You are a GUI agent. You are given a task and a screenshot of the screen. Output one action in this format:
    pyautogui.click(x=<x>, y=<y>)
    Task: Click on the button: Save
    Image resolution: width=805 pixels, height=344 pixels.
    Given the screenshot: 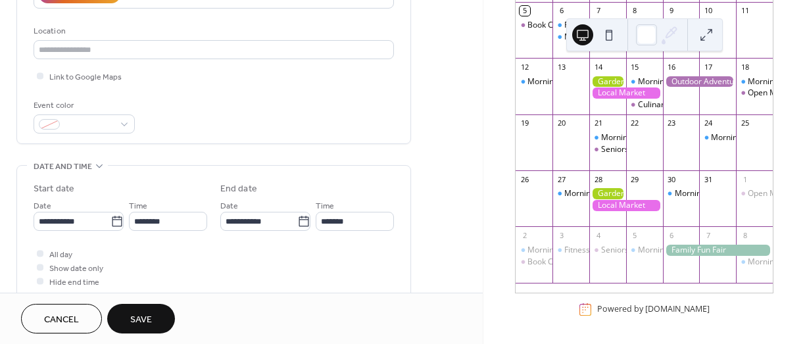 What is the action you would take?
    pyautogui.click(x=141, y=318)
    